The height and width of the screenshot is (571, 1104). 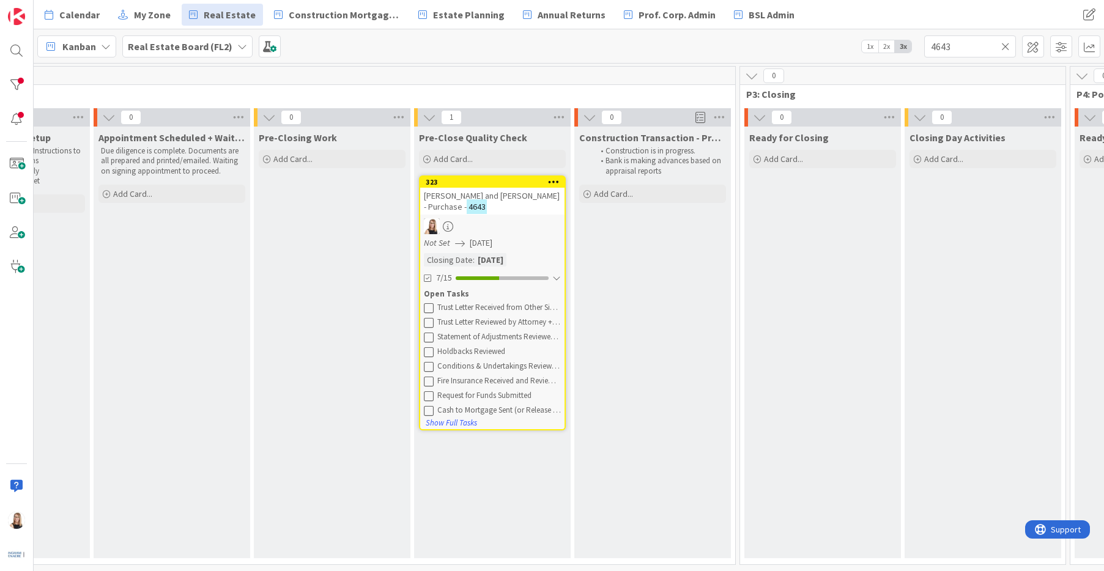 I want to click on a: Prof. Corp. Admin, so click(x=670, y=15).